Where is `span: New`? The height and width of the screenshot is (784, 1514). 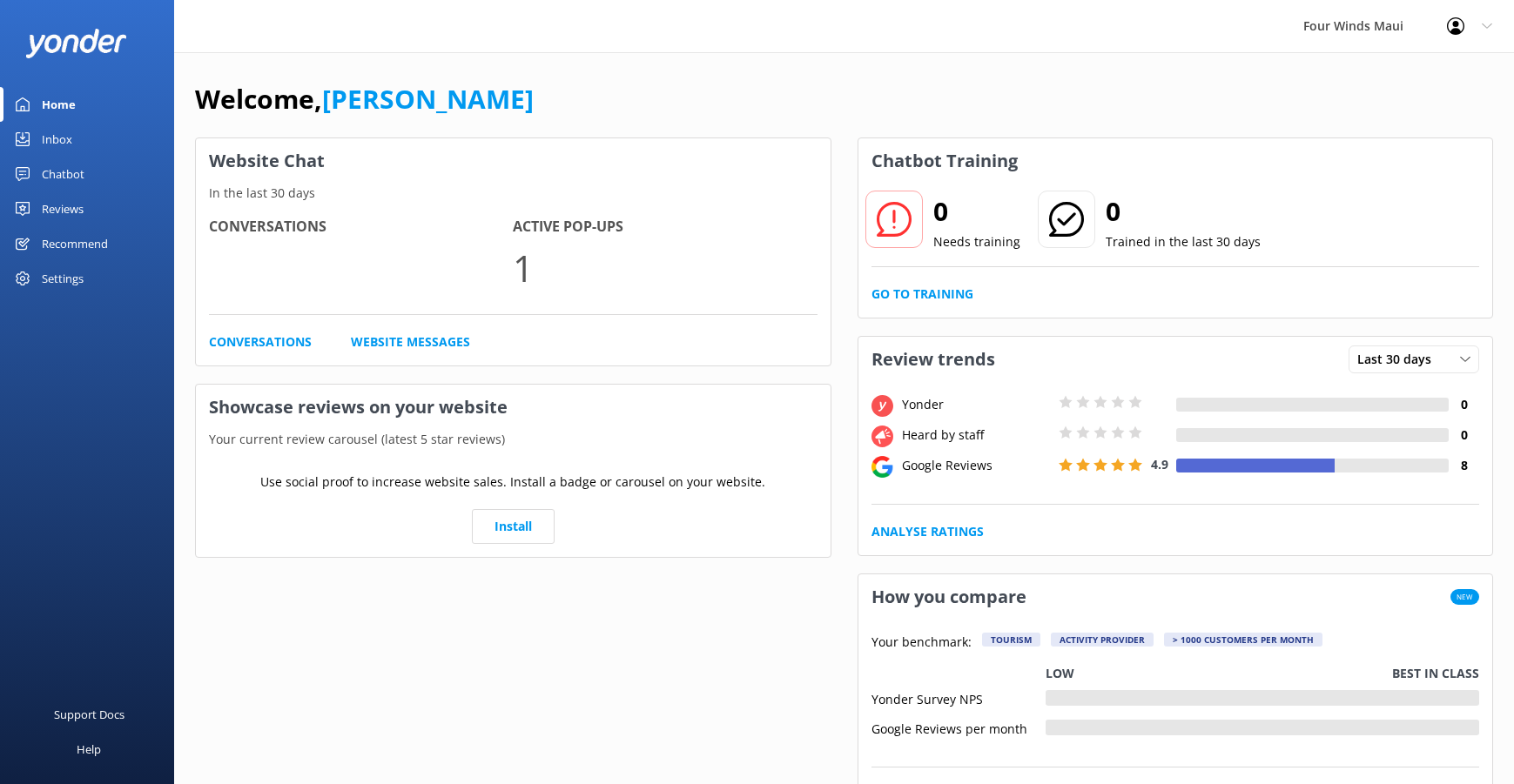 span: New is located at coordinates (1464, 597).